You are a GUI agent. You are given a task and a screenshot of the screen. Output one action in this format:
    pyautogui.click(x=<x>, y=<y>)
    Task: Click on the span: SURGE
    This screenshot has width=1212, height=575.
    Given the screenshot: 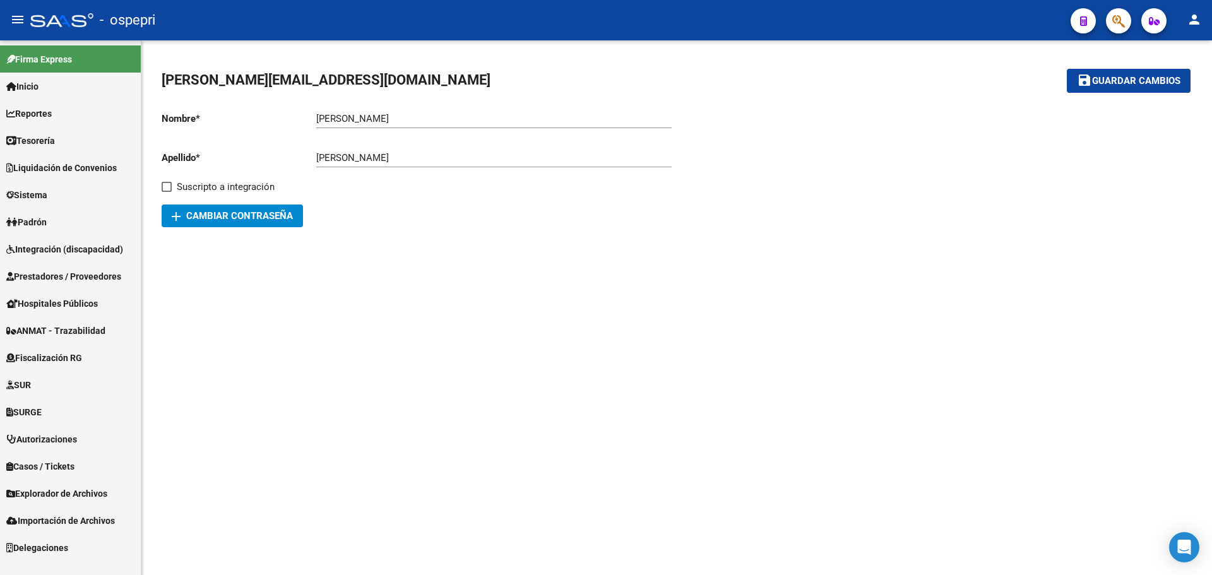 What is the action you would take?
    pyautogui.click(x=24, y=412)
    